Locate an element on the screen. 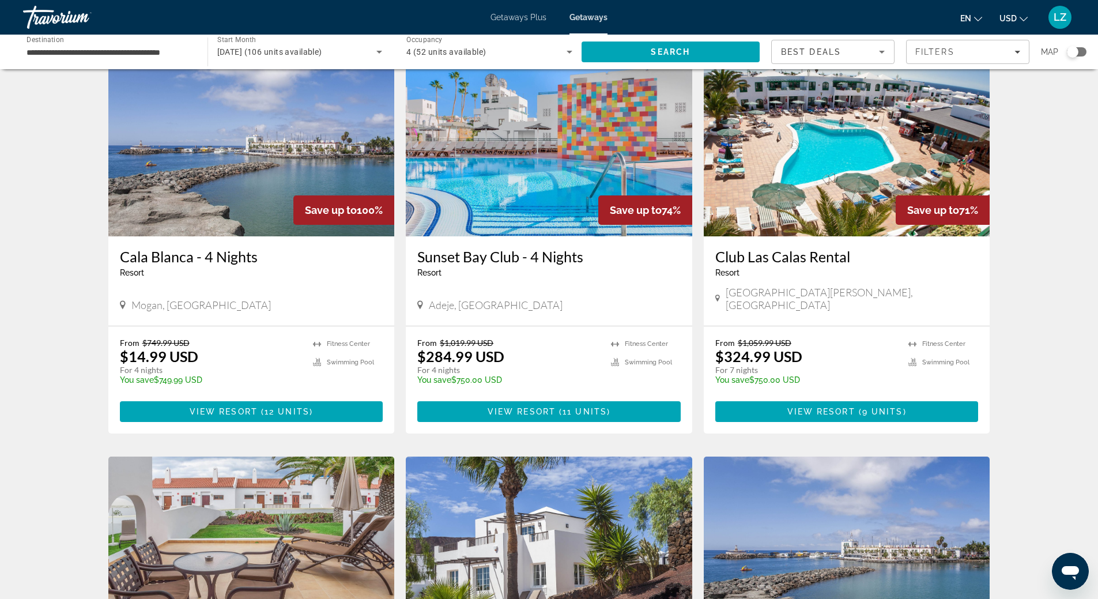  span: 11 units is located at coordinates (585, 412).